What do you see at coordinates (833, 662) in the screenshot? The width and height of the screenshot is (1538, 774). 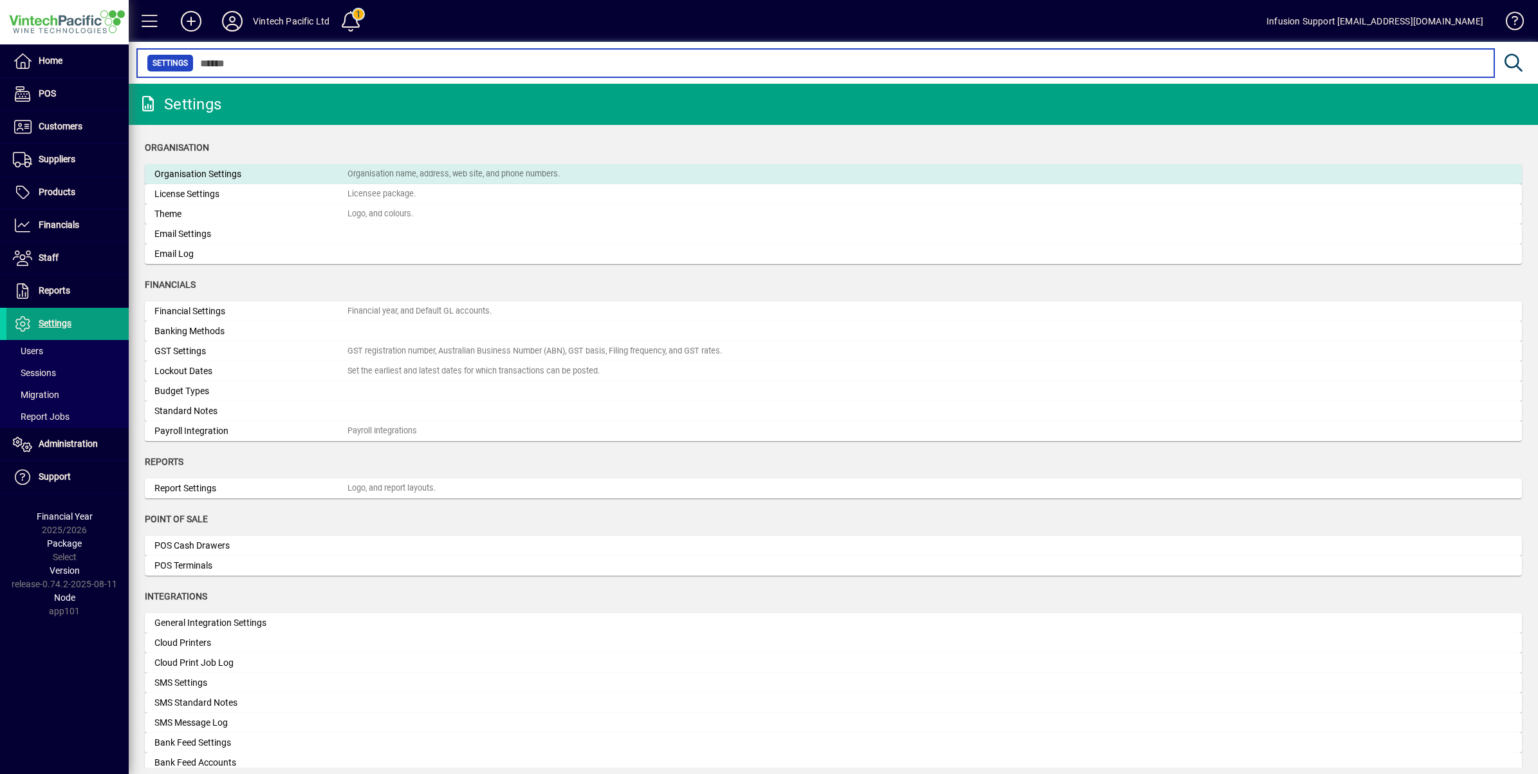 I see `a: Cloud Print Job Log` at bounding box center [833, 662].